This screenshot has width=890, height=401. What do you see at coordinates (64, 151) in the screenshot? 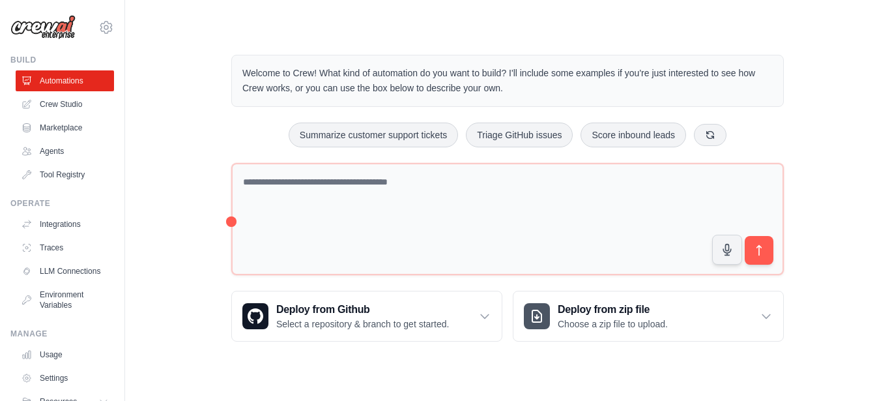
I see `a: Agents` at bounding box center [64, 151].